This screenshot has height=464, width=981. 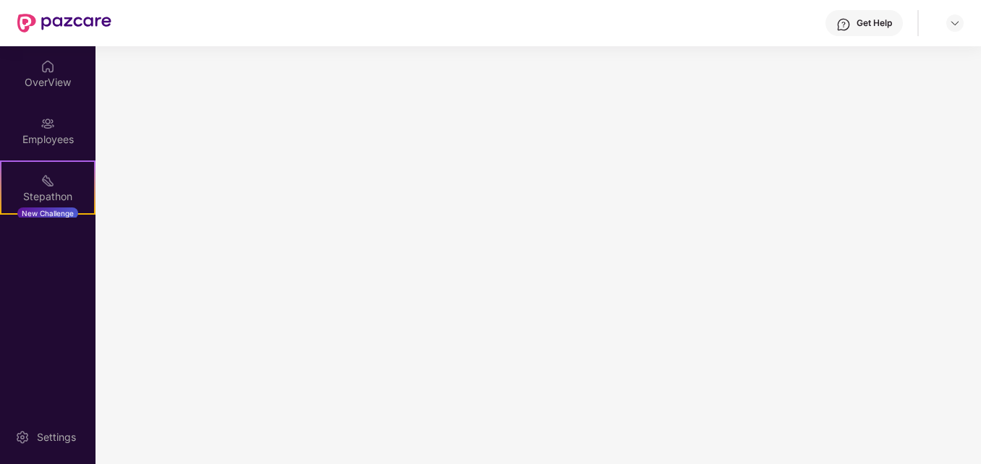 What do you see at coordinates (844, 25) in the screenshot?
I see `img: svg+xml;base64,PHN2ZyBpZD0iSGVscC0zMngzMiIgeG1sbnM9Imh0dHA6Ly93d3cudzMub3JnLzIwMDAvc3ZnIiB3aWR0aD...` at bounding box center [844, 25].